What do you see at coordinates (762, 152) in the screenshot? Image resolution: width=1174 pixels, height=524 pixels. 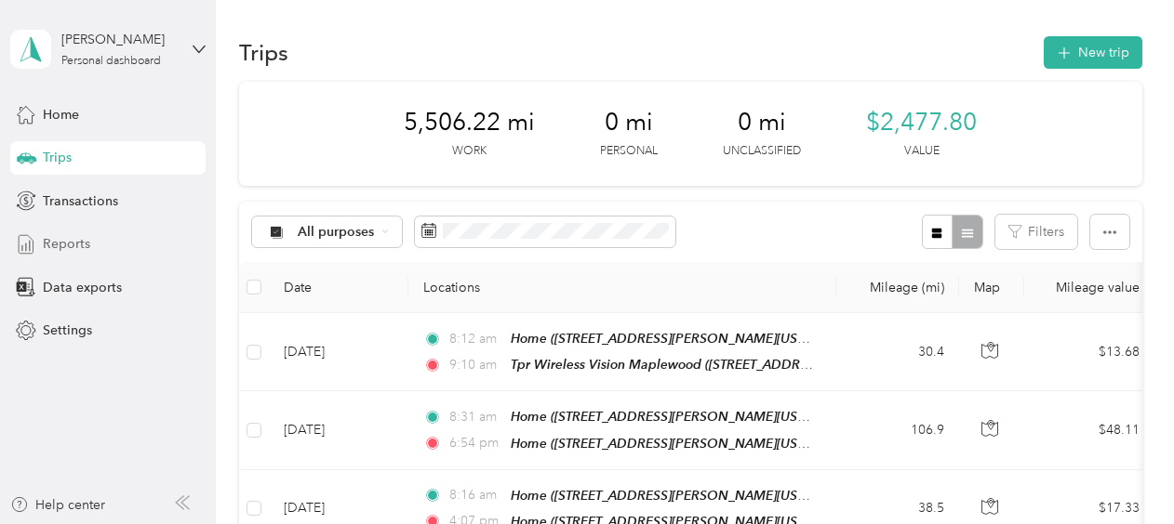 I see `p: Unclassified` at bounding box center [762, 152].